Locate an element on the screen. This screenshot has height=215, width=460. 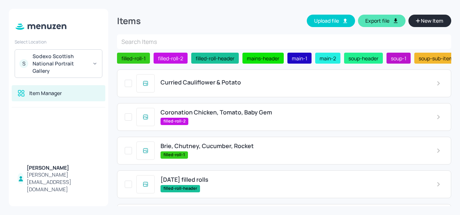
div: main-2 is located at coordinates (328, 58).